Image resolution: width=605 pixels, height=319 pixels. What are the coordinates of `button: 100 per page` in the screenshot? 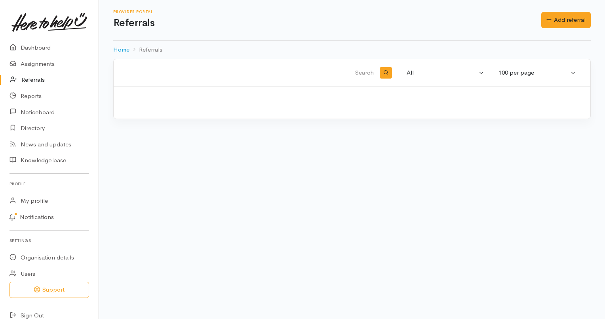 It's located at (538, 73).